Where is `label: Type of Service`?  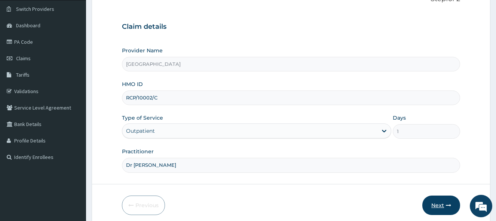
label: Type of Service is located at coordinates (143, 118).